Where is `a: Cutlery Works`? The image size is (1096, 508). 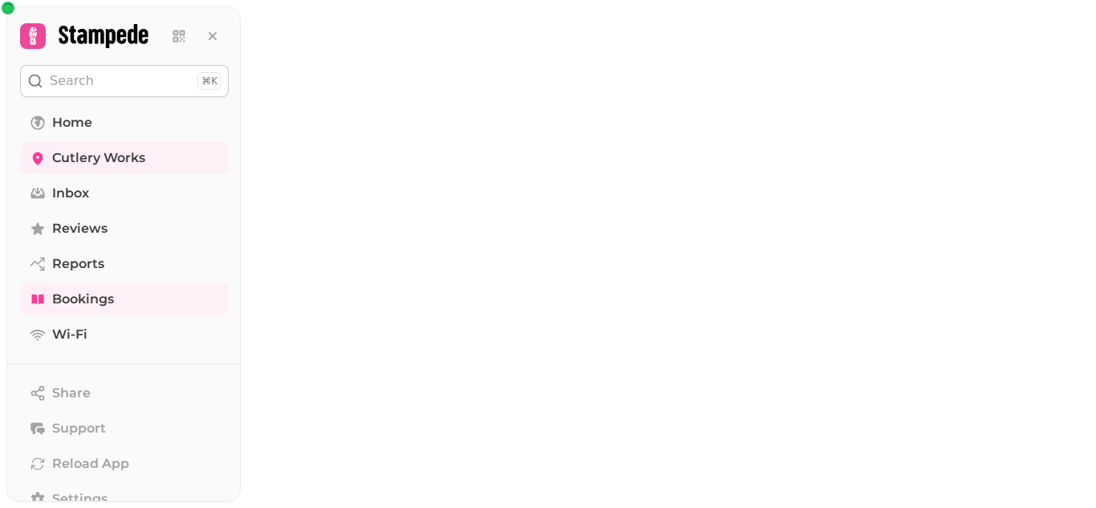
a: Cutlery Works is located at coordinates (124, 158).